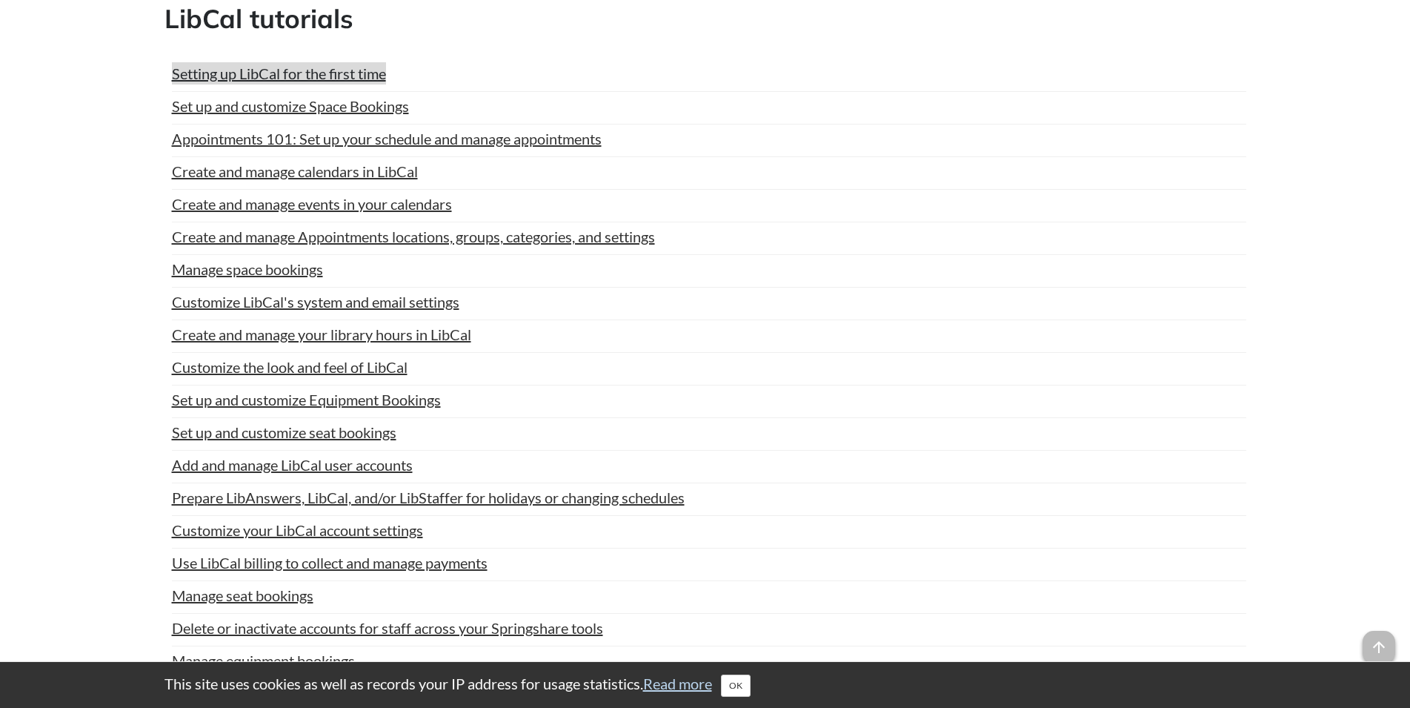 The height and width of the screenshot is (708, 1410). What do you see at coordinates (297, 530) in the screenshot?
I see `a: Customize your LibCal account settings` at bounding box center [297, 530].